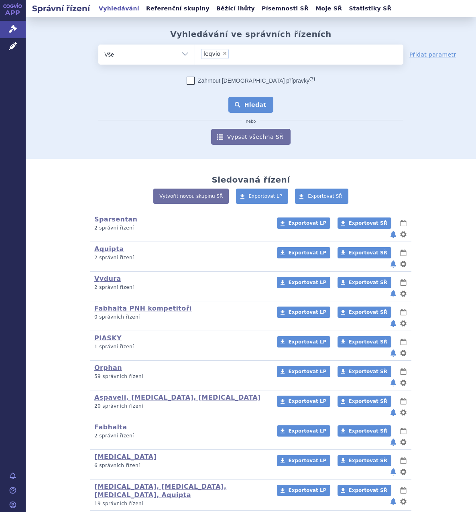 Image resolution: width=476 pixels, height=512 pixels. What do you see at coordinates (246, 53) in the screenshot?
I see `input: leqvio` at bounding box center [246, 53].